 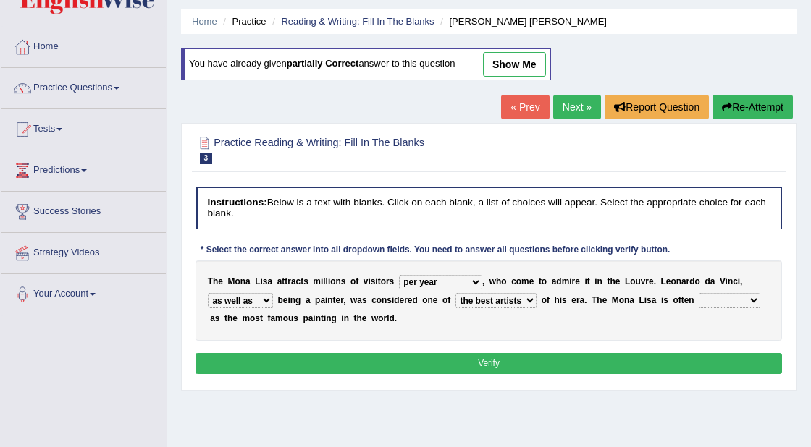 What do you see at coordinates (237, 202) in the screenshot?
I see `b: Instructions:` at bounding box center [237, 202].